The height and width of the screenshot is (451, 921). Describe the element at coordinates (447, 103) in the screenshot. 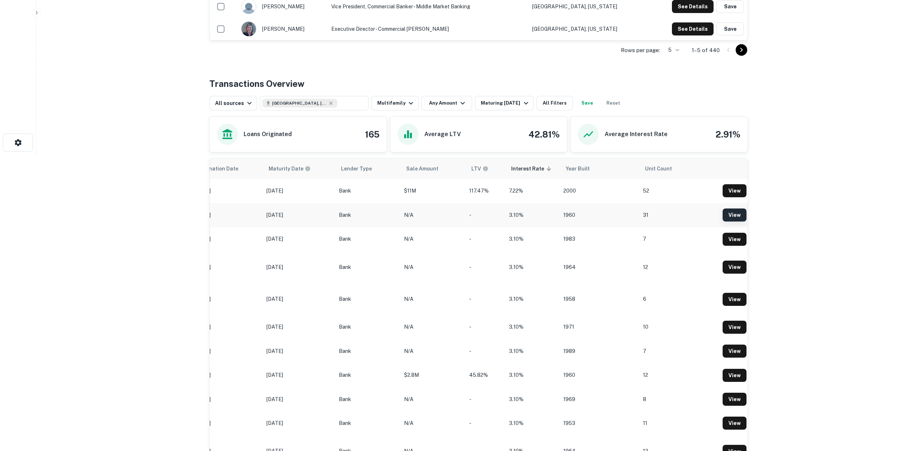

I see `button: Any Amount` at that location.